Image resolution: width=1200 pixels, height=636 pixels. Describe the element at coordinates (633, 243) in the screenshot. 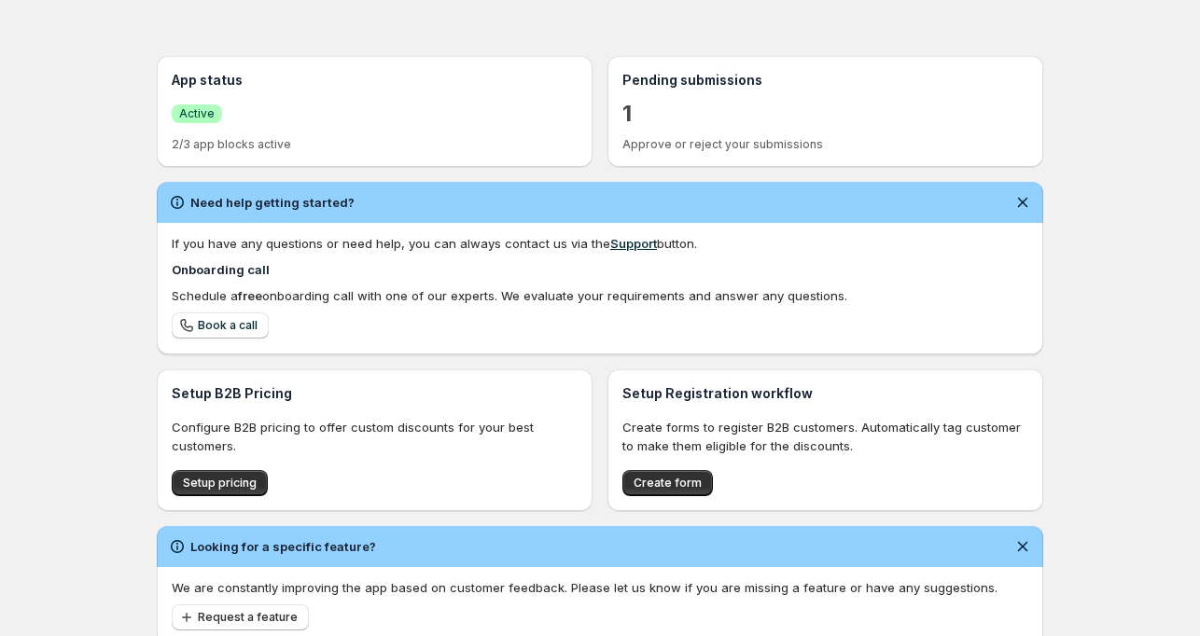

I see `a: Support` at that location.